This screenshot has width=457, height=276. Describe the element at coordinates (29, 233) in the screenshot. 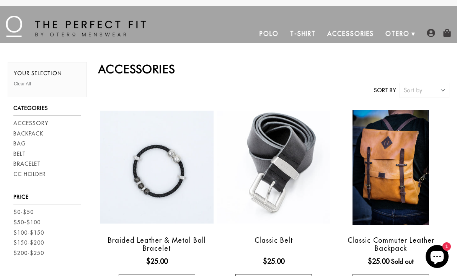

I see `a: $100-$150` at that location.